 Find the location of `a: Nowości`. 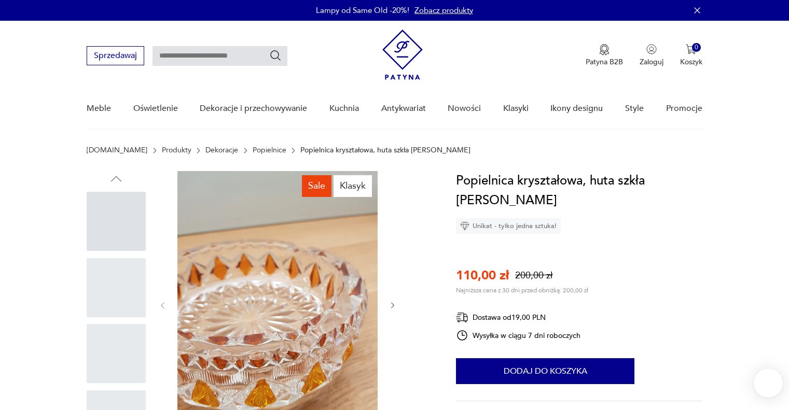

a: Nowości is located at coordinates (464, 108).